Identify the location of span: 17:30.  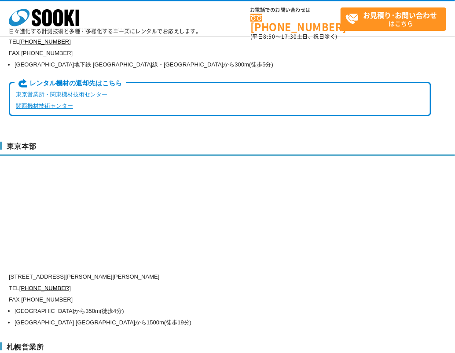
(289, 37).